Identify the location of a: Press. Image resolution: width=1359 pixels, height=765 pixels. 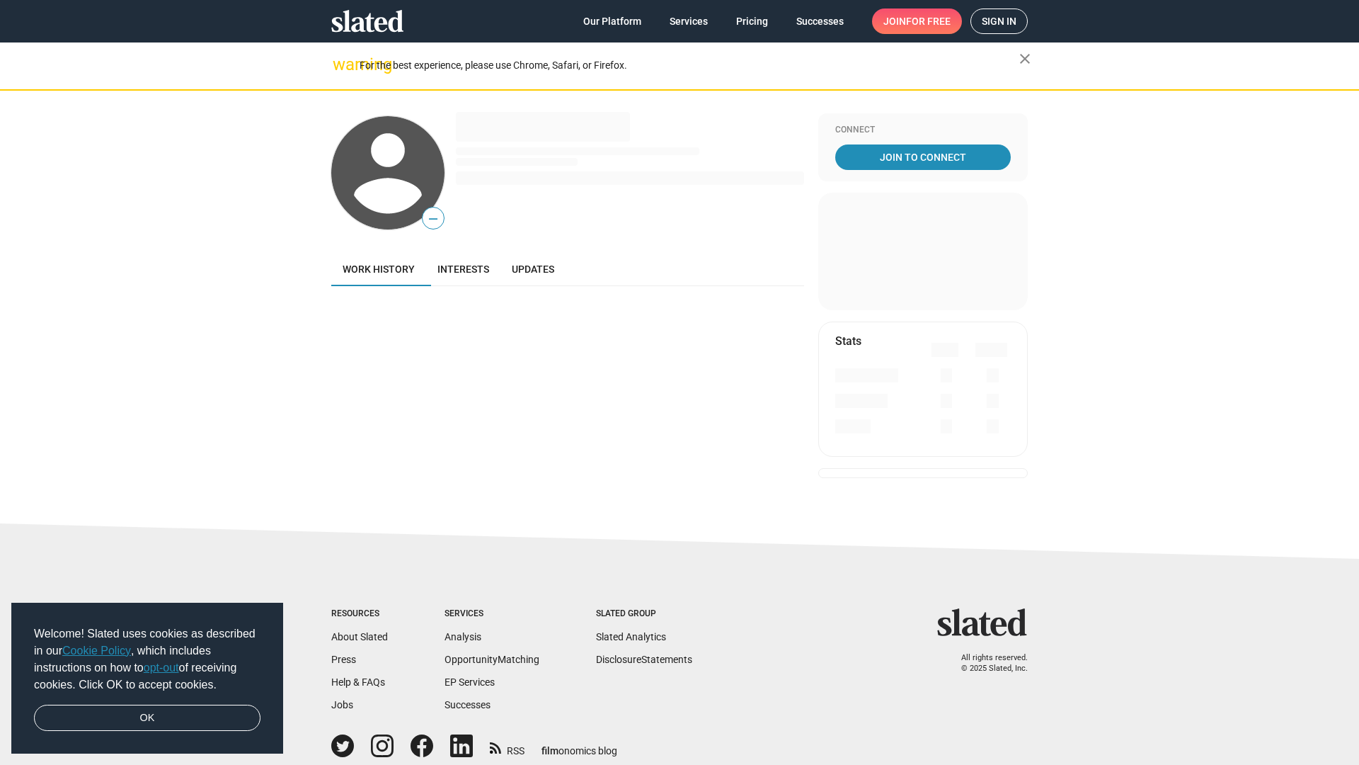
(343, 659).